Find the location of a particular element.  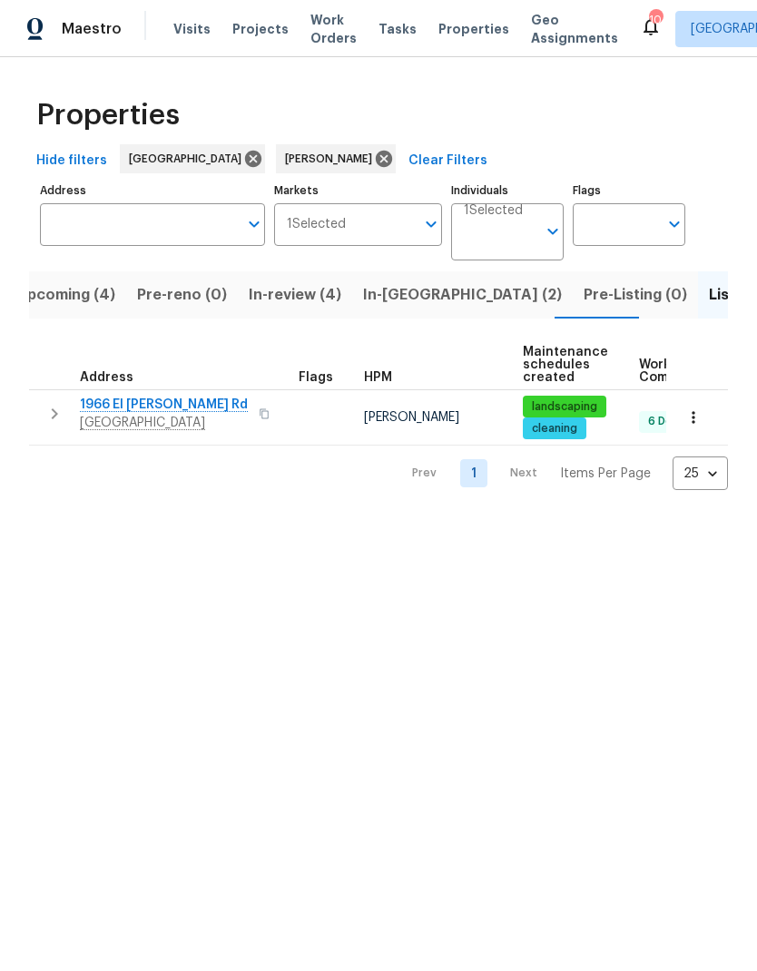

a: Goto page 1 is located at coordinates (474, 473).